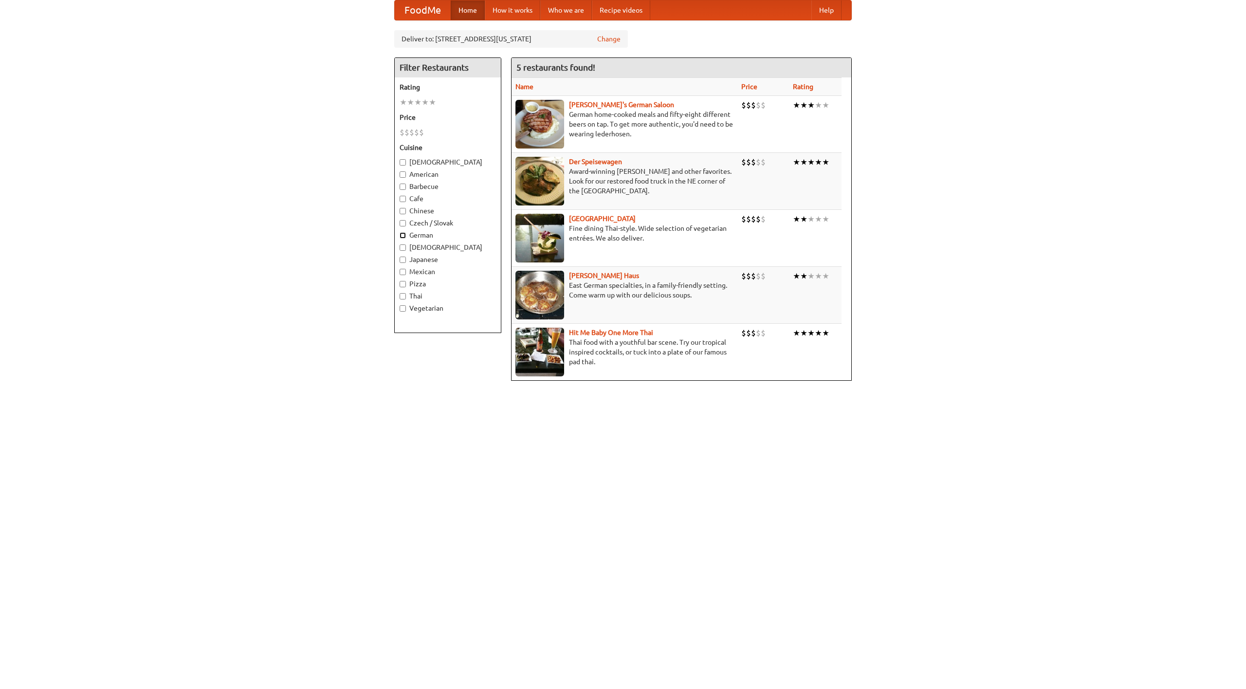 This screenshot has width=1246, height=689. What do you see at coordinates (403, 235) in the screenshot?
I see `input: German` at bounding box center [403, 235].